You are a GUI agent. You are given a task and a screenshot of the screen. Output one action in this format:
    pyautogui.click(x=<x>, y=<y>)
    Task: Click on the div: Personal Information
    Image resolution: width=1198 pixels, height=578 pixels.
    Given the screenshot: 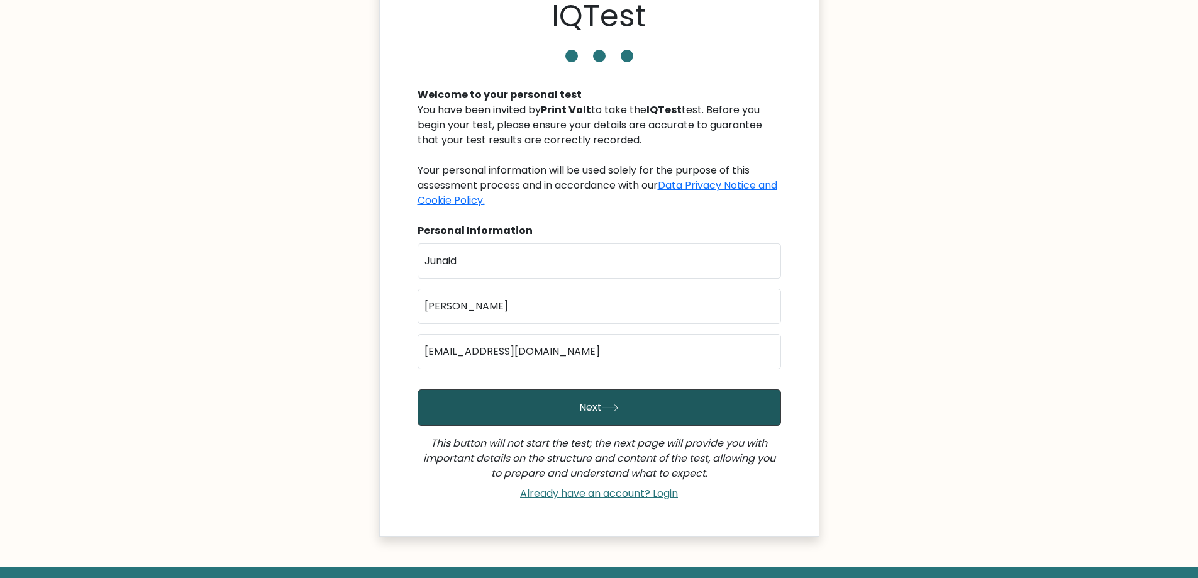 What is the action you would take?
    pyautogui.click(x=599, y=231)
    